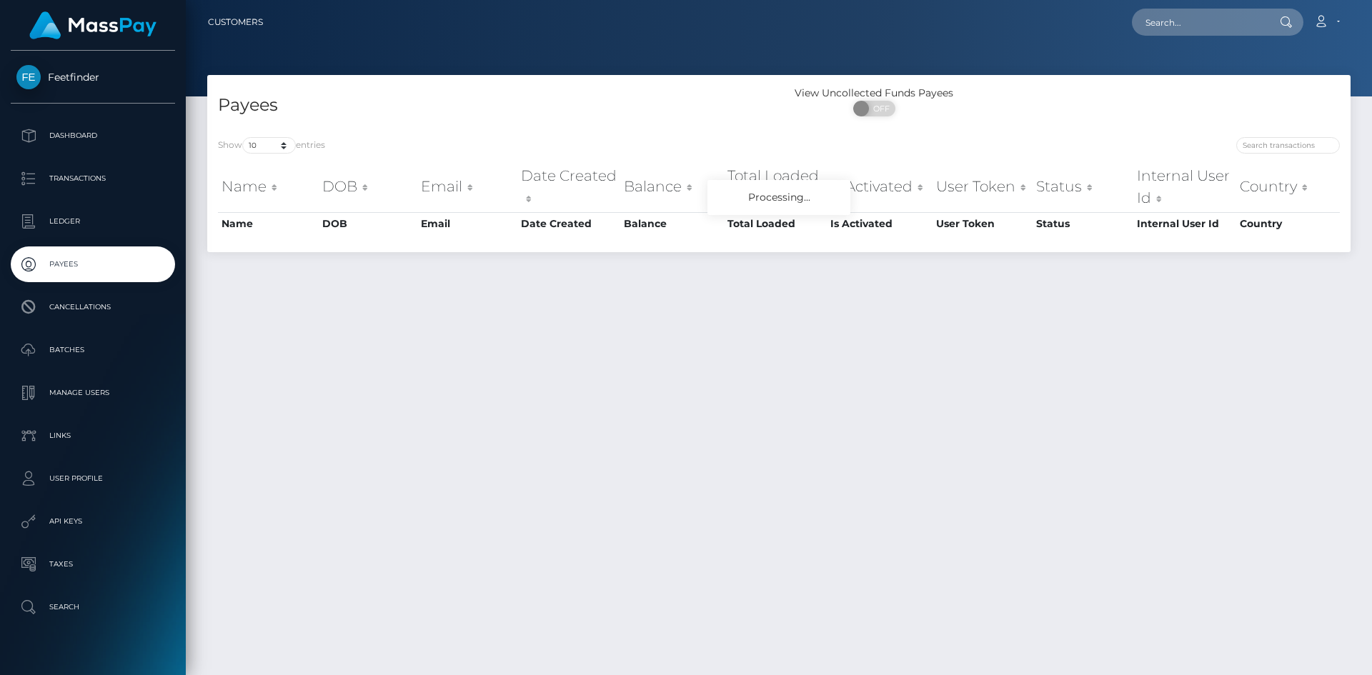 The height and width of the screenshot is (675, 1372). What do you see at coordinates (93, 25) in the screenshot?
I see `img: MassPay Logo` at bounding box center [93, 25].